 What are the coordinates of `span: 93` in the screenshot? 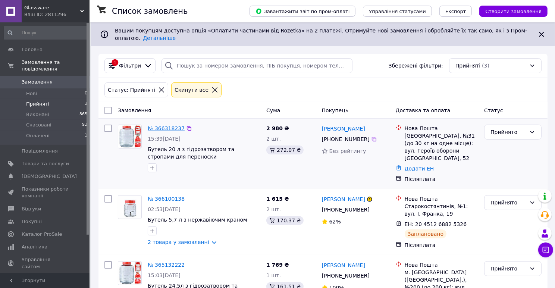 It's located at (85, 125).